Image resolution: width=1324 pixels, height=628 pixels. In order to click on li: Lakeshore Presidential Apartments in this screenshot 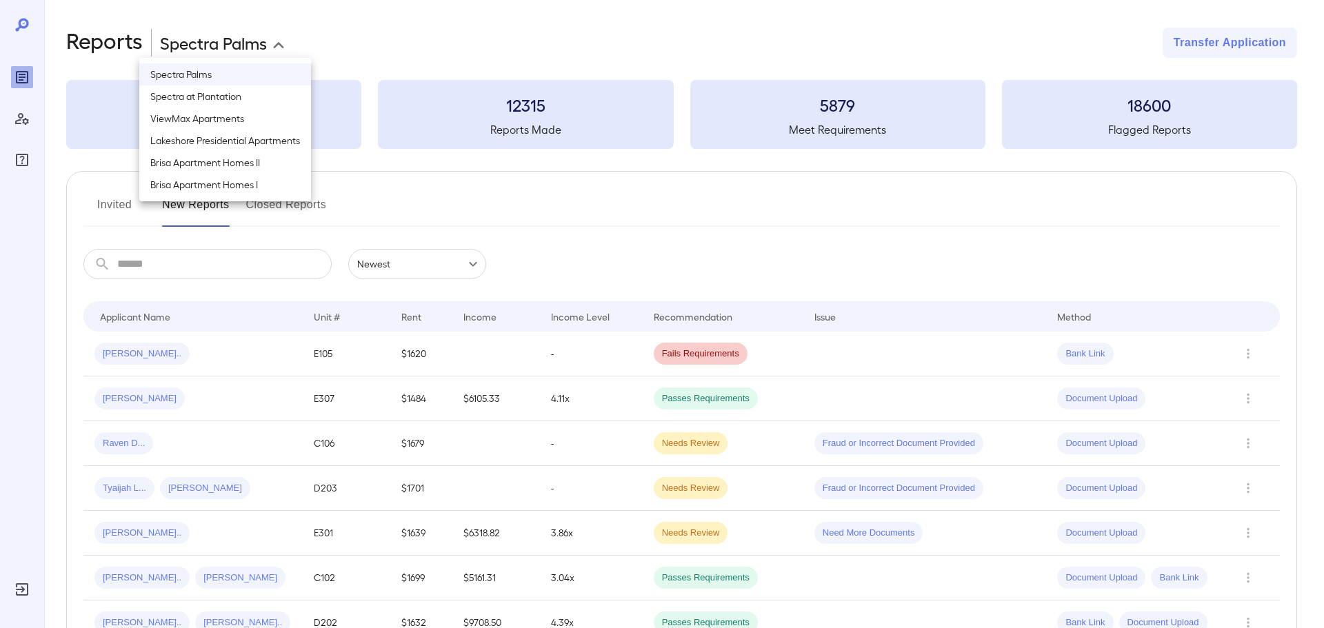, I will do `click(225, 141)`.